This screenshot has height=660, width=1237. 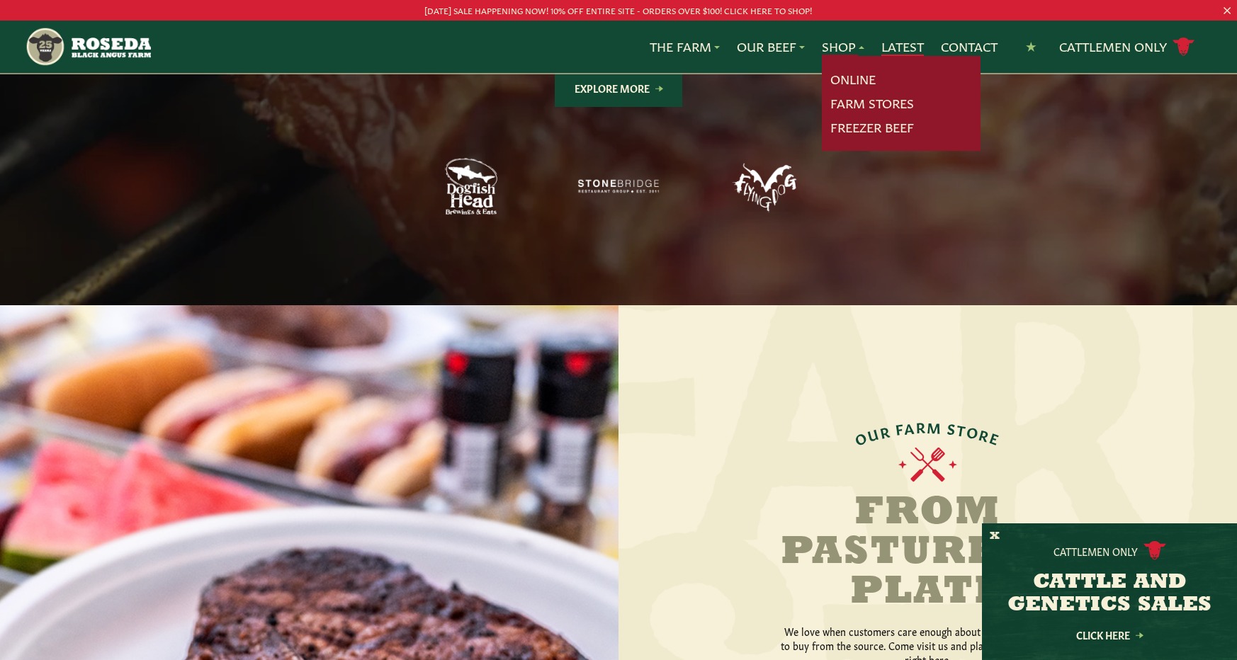 What do you see at coordinates (1109, 635) in the screenshot?
I see `a: Click Here` at bounding box center [1109, 635].